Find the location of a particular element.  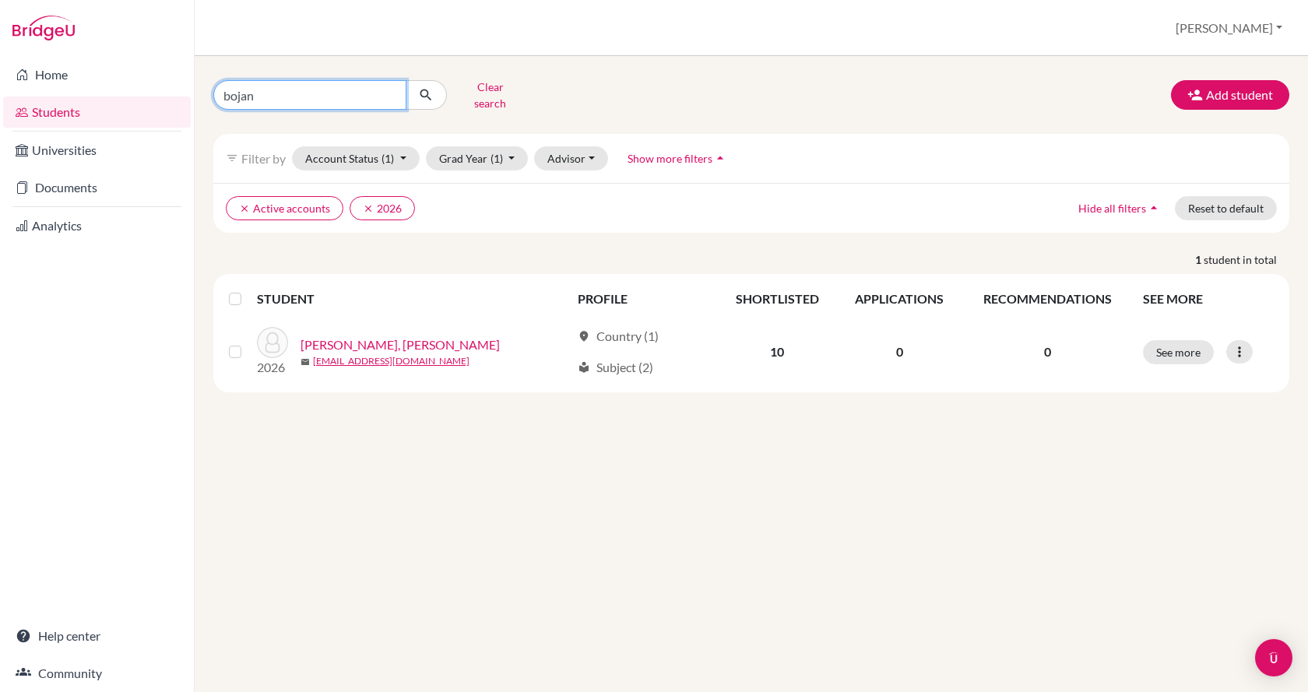

th: STUDENT is located at coordinates (413, 299).